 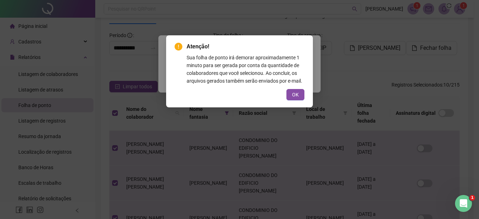 What do you see at coordinates (295, 95) in the screenshot?
I see `span: OK` at bounding box center [295, 95].